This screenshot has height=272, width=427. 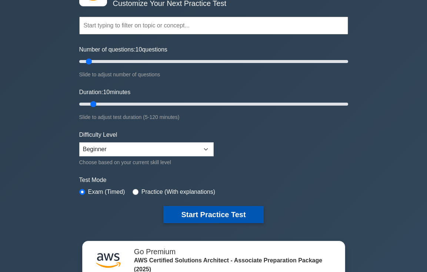 I want to click on div: Choose based on your current skill level, so click(x=146, y=162).